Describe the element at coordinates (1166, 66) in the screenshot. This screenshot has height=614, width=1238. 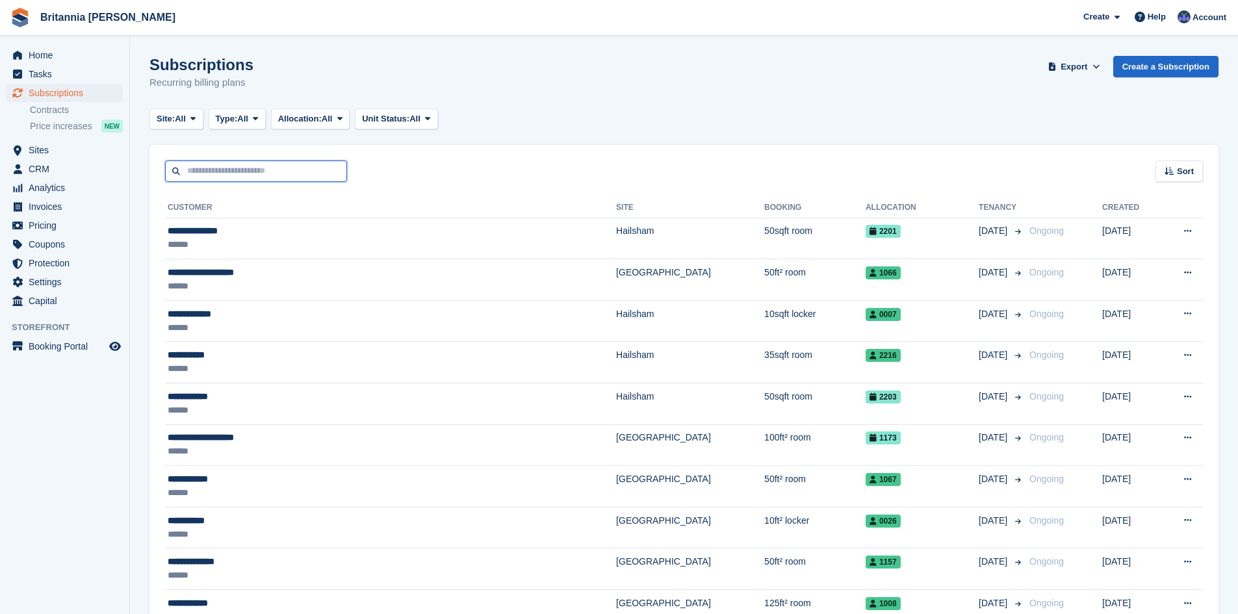
I see `a: Create a Subscription` at that location.